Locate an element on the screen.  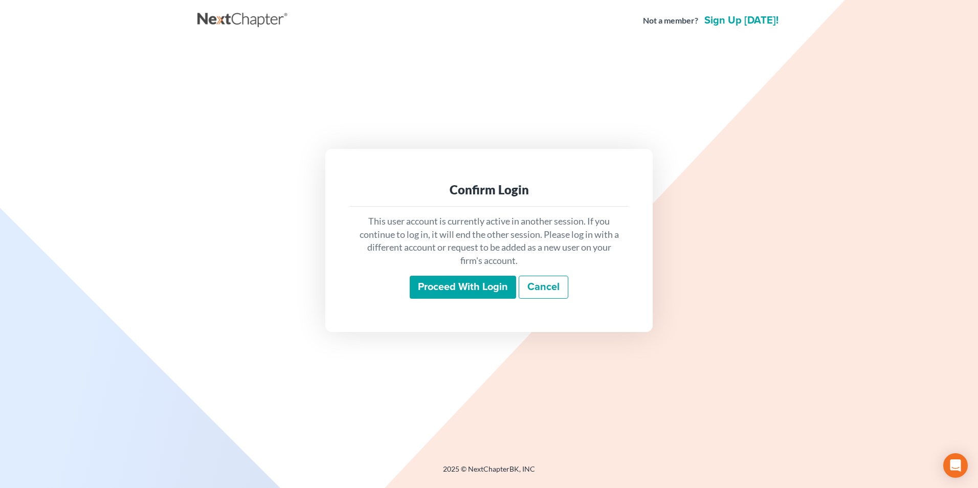
div: Open Intercom Messenger is located at coordinates (956, 466).